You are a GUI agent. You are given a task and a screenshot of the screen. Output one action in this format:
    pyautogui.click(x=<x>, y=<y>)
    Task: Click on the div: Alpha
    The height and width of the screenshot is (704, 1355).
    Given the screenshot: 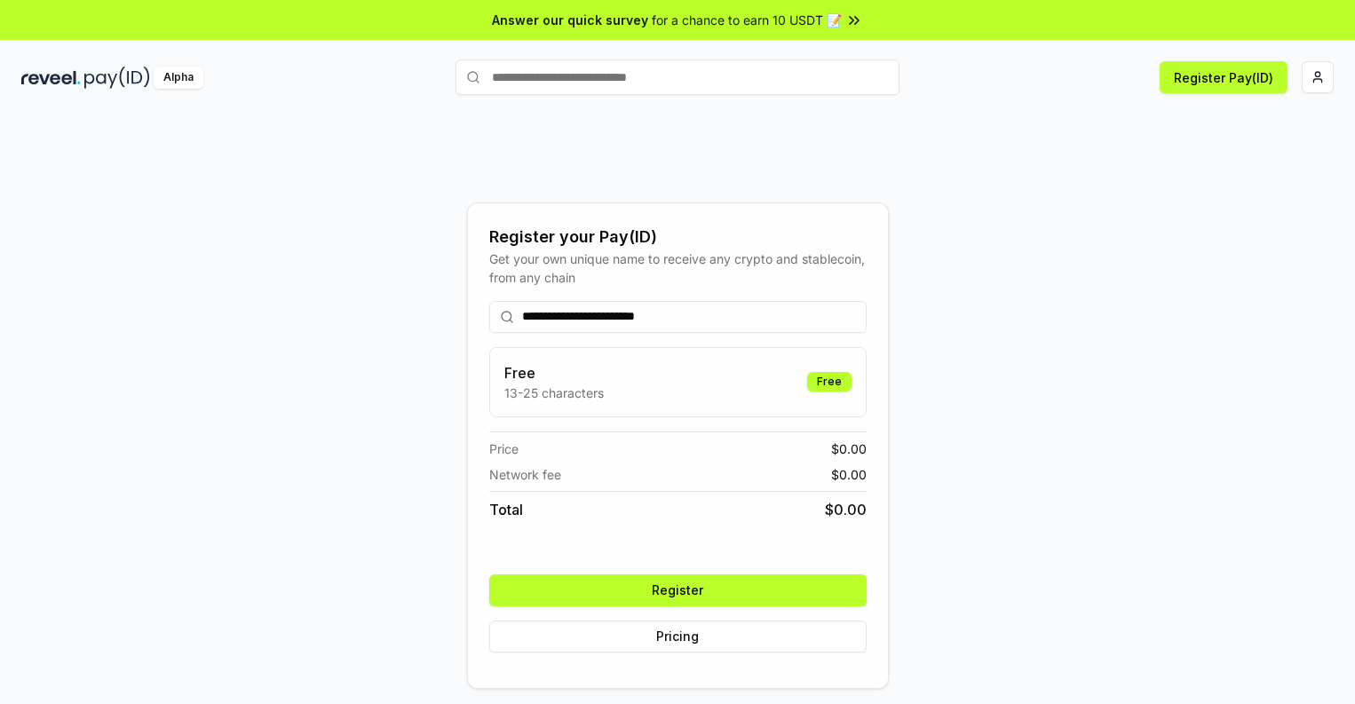 What is the action you would take?
    pyautogui.click(x=178, y=77)
    